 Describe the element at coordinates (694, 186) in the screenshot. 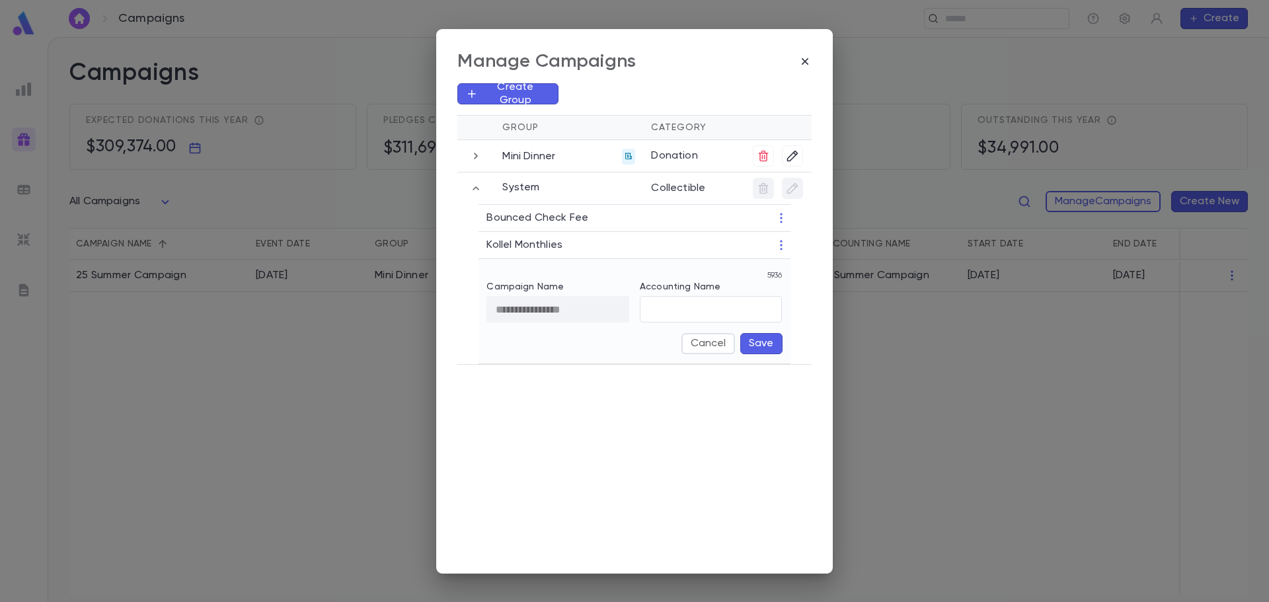

I see `p: Collectible` at that location.